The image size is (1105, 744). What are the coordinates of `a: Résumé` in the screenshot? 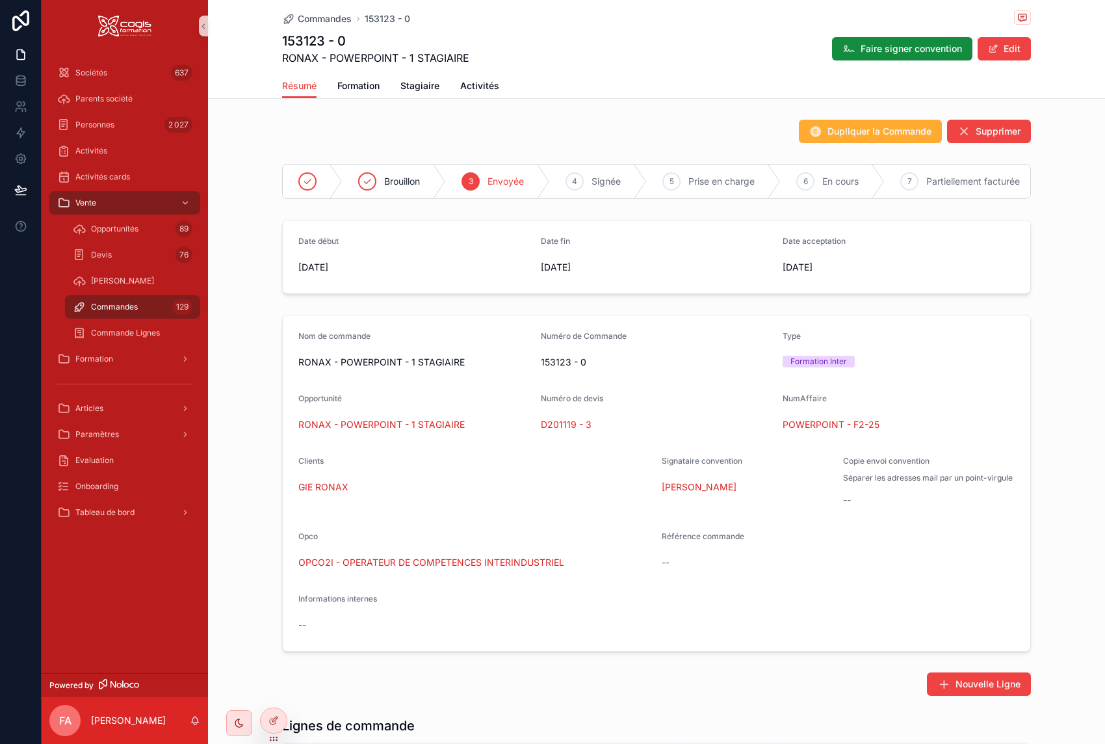 It's located at (299, 86).